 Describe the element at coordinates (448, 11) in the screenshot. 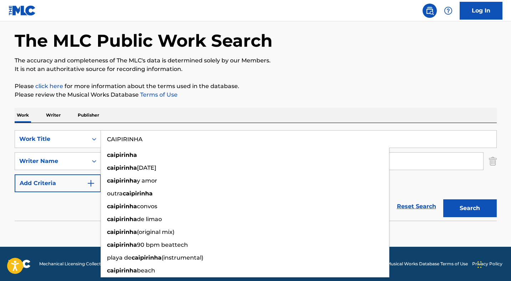

I see `div: Help` at that location.